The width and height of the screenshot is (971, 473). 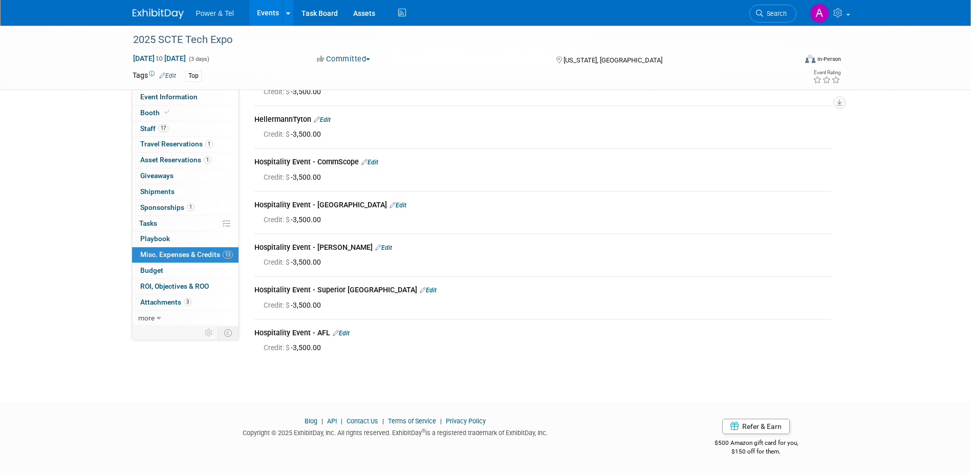 What do you see at coordinates (185, 113) in the screenshot?
I see `a: Booth` at bounding box center [185, 113].